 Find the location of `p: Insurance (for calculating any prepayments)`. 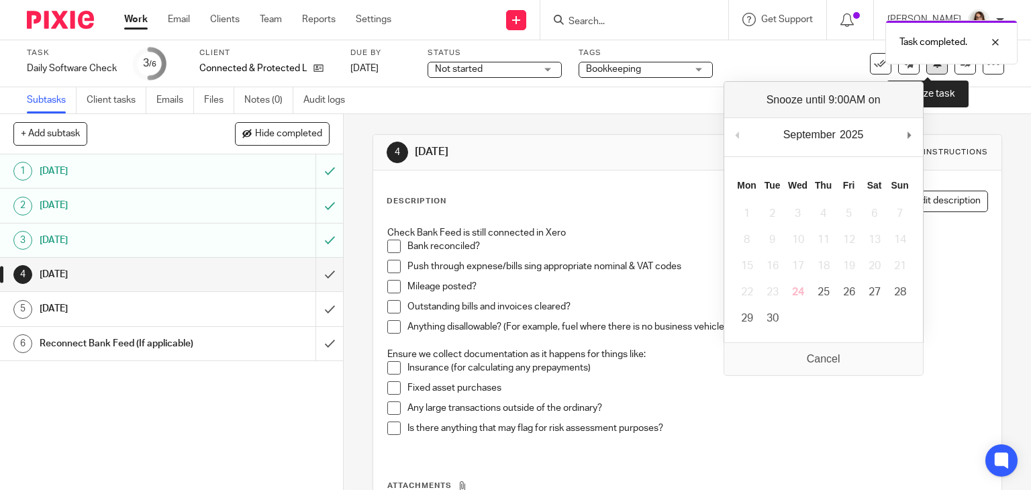

p: Insurance (for calculating any prepayments) is located at coordinates (697, 368).